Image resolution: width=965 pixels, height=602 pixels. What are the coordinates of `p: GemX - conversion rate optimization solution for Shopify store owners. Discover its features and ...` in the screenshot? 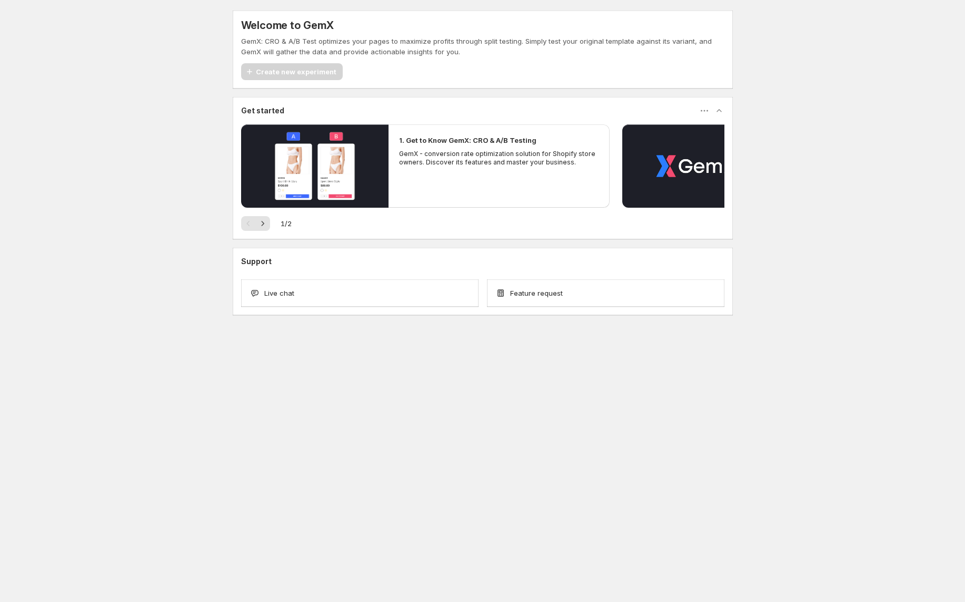 It's located at (499, 158).